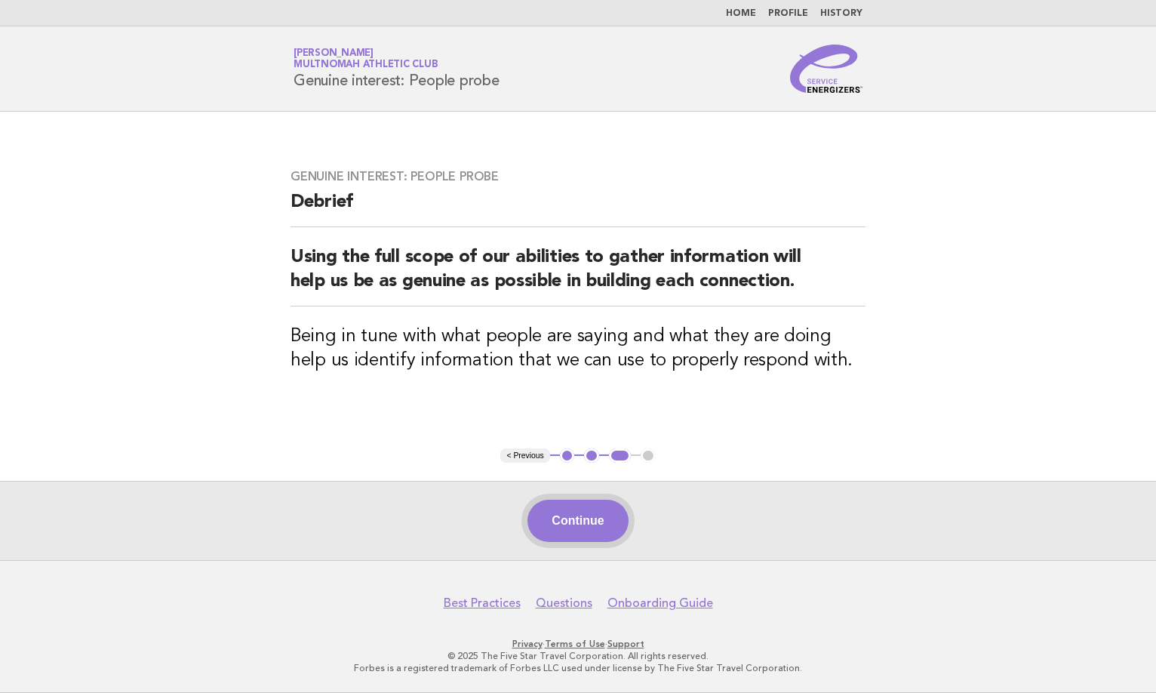 The height and width of the screenshot is (693, 1156). Describe the element at coordinates (396, 69) in the screenshot. I see `h1: Genuine interest: People probe` at that location.